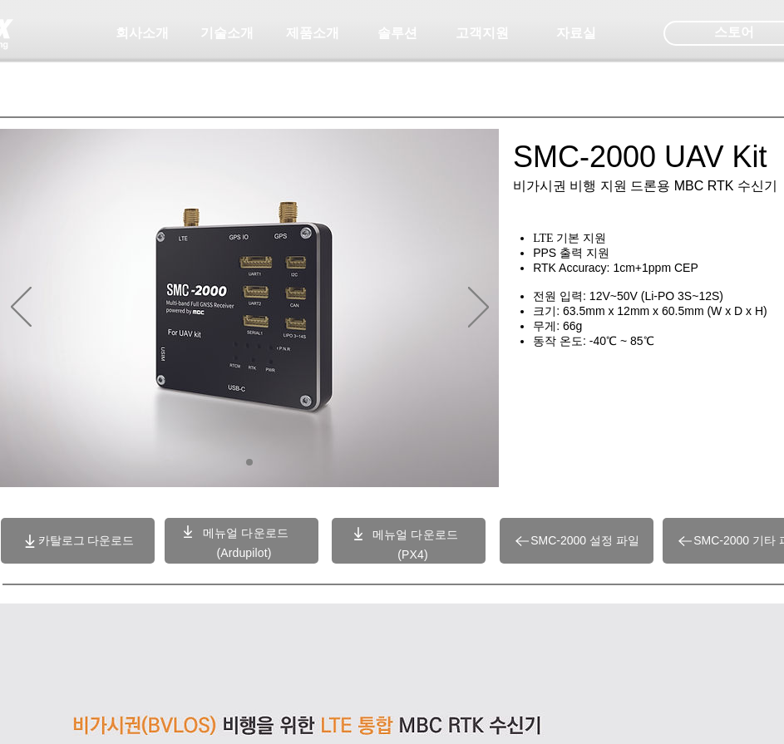  I want to click on span: 카탈로그 다운로드, so click(86, 541).